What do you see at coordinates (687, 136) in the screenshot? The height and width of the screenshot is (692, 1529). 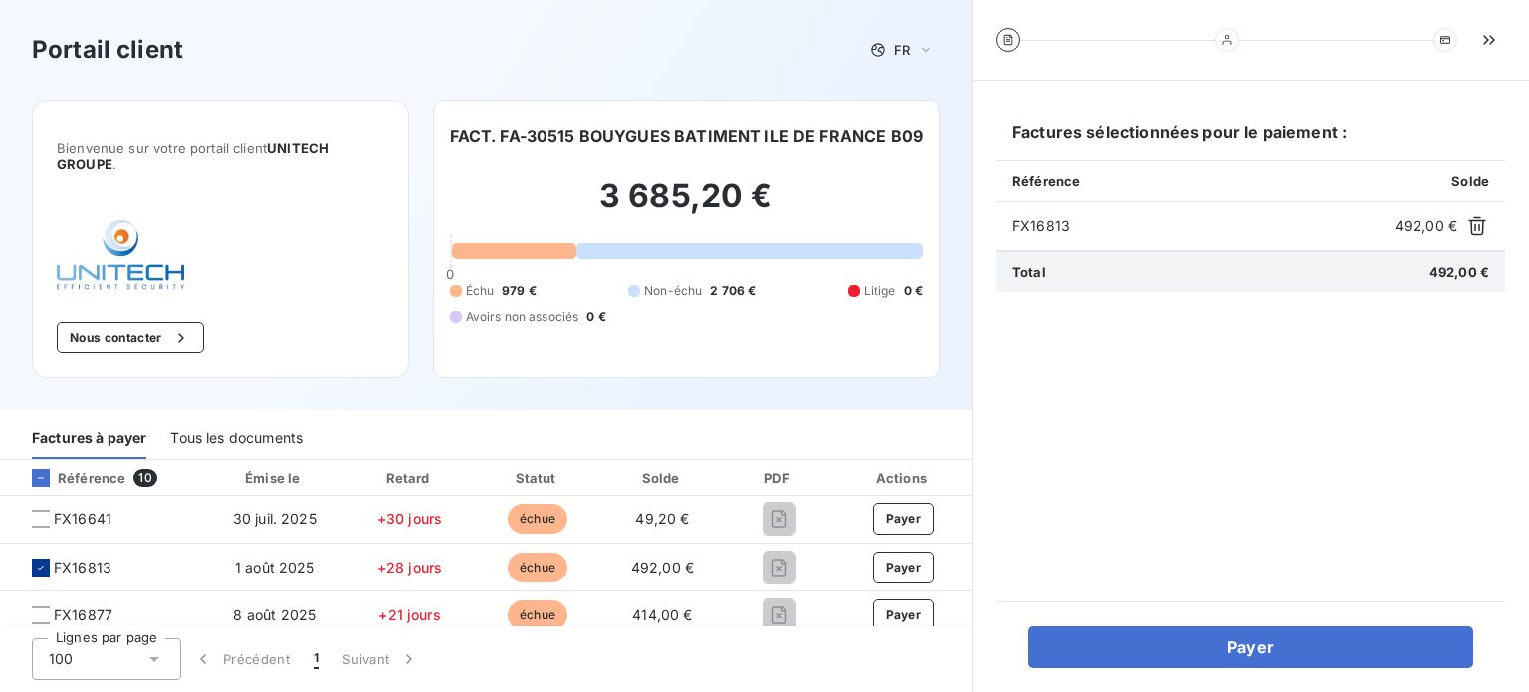 I see `h6: FACT. FA-30515 BOUYGUES BATIMENT ILE DE FRANCE B09` at bounding box center [687, 136].